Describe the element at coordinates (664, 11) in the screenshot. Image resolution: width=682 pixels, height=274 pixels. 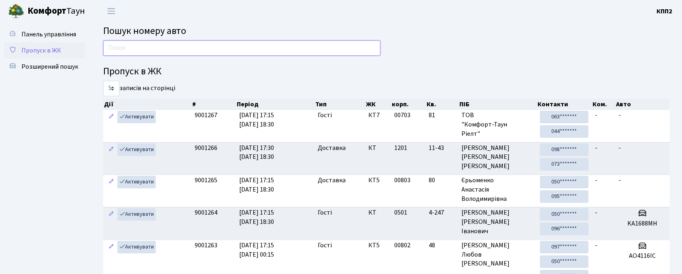
I see `a: КПП2` at that location.